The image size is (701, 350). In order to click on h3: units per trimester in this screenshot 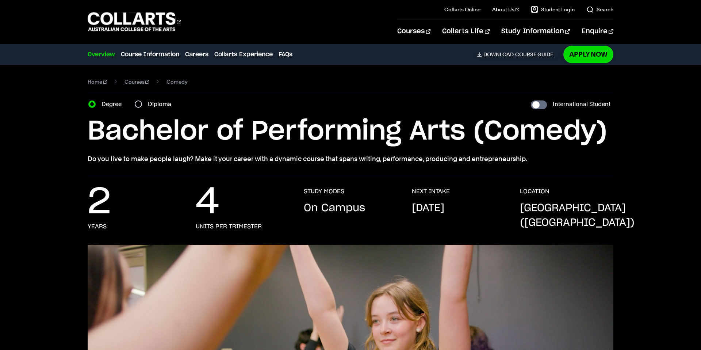, I will do `click(229, 226)`.